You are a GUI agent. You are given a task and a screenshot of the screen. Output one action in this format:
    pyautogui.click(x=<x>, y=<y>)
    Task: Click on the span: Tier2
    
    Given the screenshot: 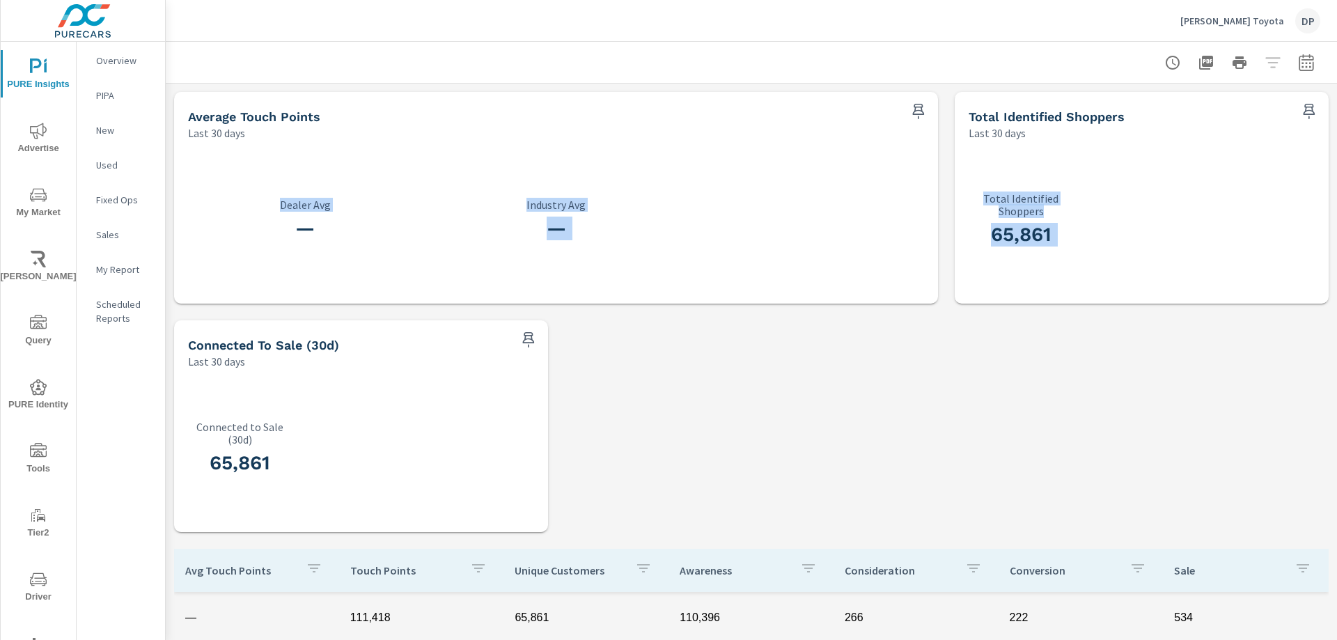 What is the action you would take?
    pyautogui.click(x=38, y=524)
    